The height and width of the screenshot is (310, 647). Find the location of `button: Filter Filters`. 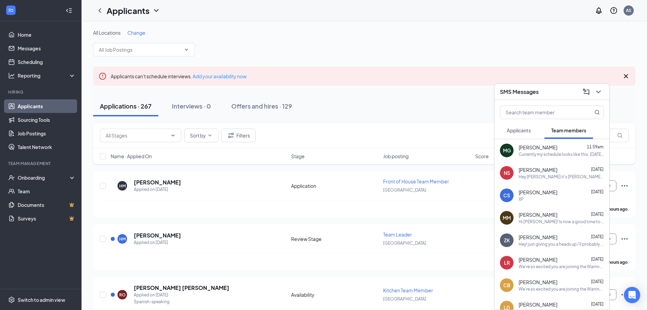

button: Filter Filters is located at coordinates (239, 135).